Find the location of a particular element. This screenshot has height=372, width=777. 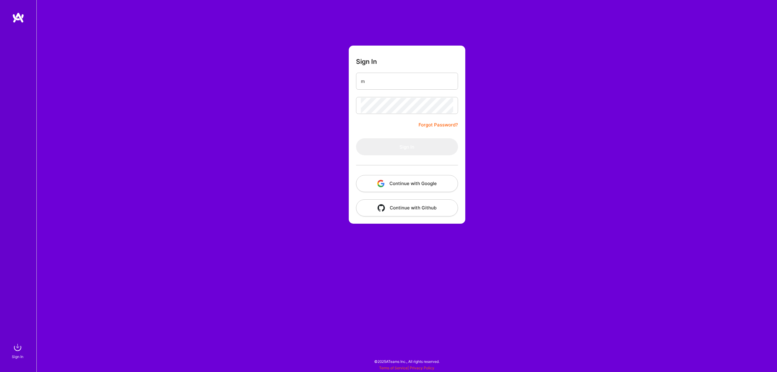

button: Continue with Github is located at coordinates (407, 208).